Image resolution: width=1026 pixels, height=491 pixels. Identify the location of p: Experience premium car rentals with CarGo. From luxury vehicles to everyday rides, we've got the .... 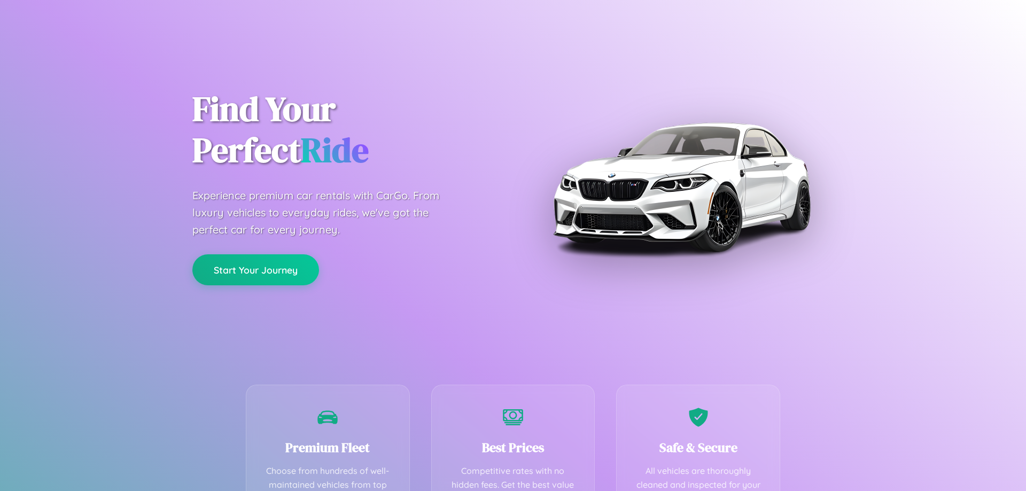
(326, 213).